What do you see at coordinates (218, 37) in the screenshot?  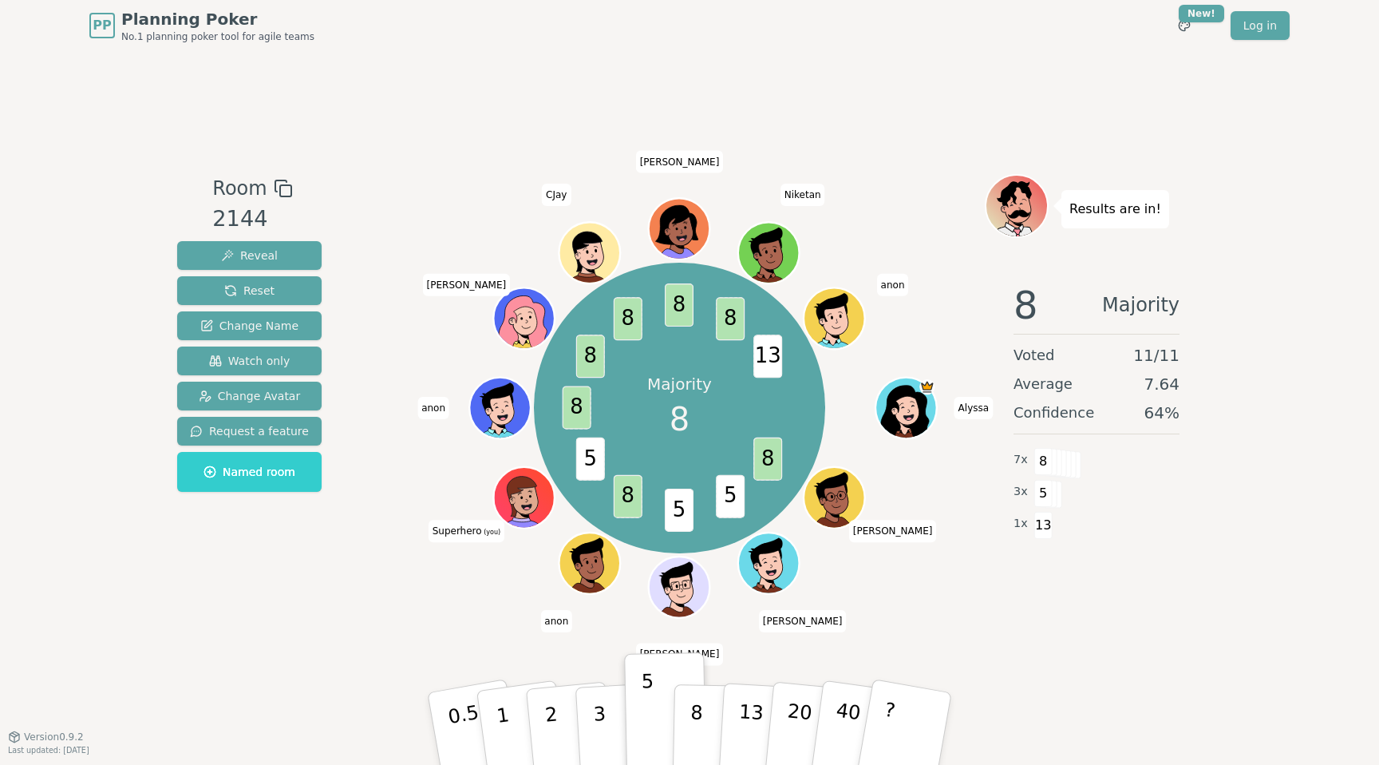 I see `span: No.1 planning poker tool for agile teams` at bounding box center [218, 37].